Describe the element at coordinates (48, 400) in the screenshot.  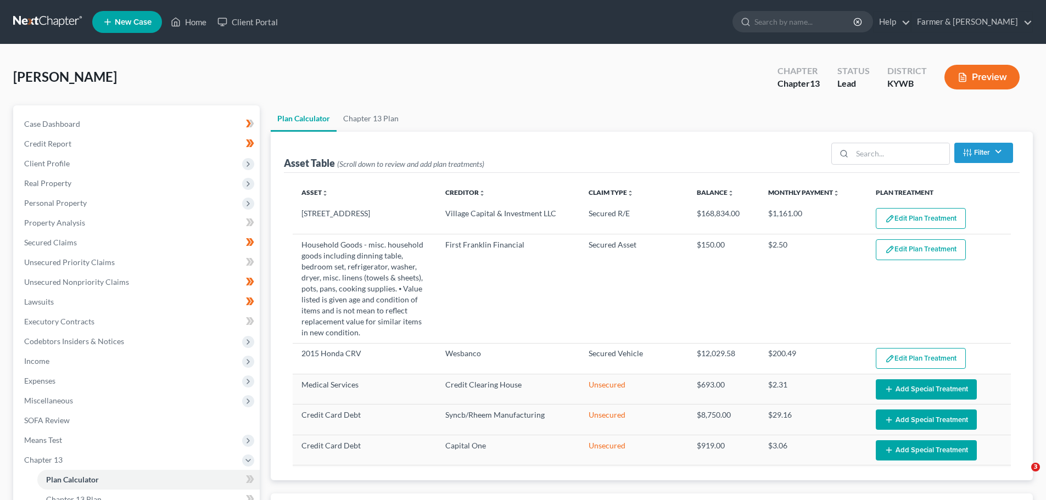
I see `span: Miscellaneous` at that location.